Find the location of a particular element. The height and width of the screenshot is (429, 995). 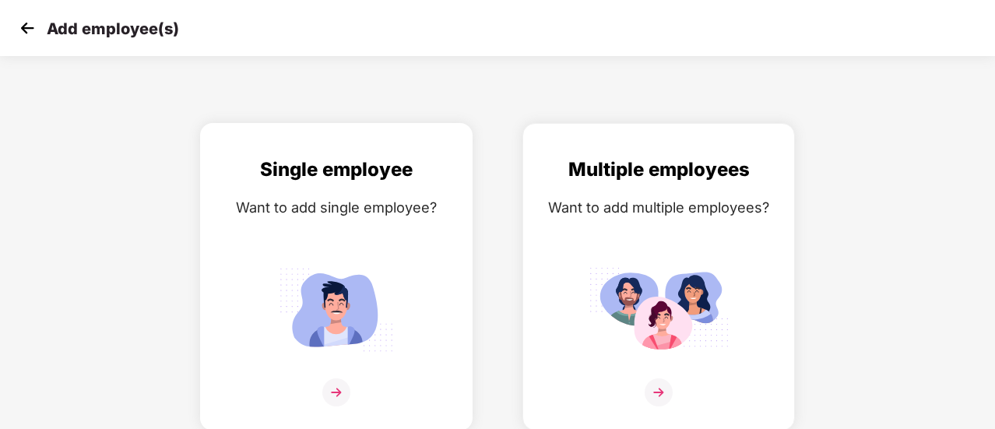

div: Multiple employees is located at coordinates (659, 170).